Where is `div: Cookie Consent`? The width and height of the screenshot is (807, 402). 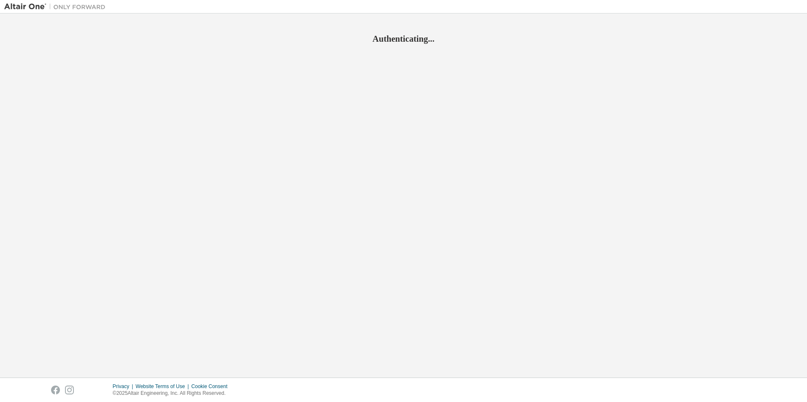 div: Cookie Consent is located at coordinates (211, 387).